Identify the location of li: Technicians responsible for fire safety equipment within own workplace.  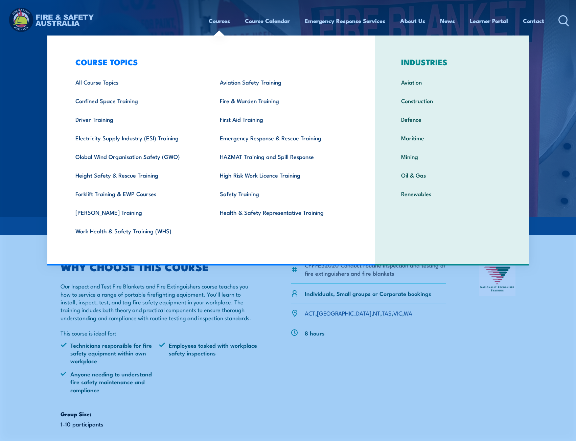
(110, 353).